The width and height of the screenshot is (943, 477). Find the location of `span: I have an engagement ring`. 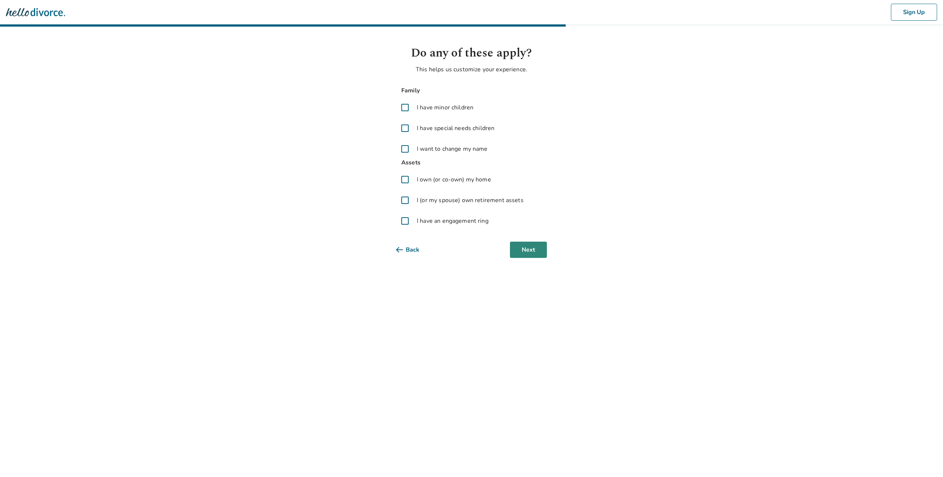

span: I have an engagement ring is located at coordinates (453, 221).